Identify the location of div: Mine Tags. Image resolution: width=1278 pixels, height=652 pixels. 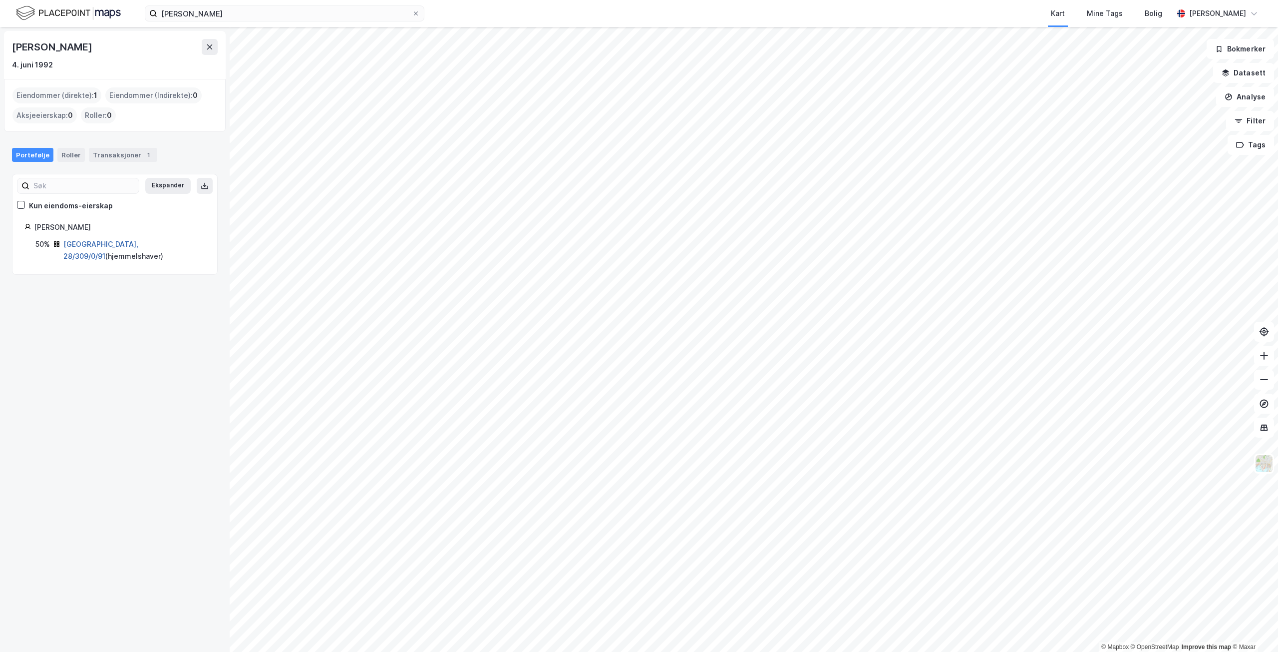
(1105, 13).